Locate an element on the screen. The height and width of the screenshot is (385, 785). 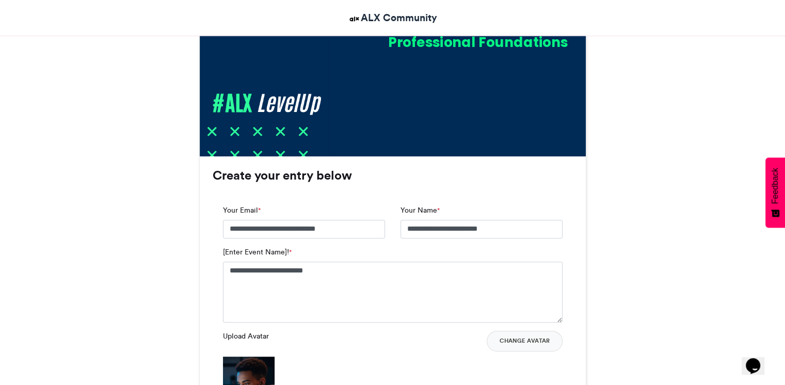
span: Feedback is located at coordinates (775, 186).